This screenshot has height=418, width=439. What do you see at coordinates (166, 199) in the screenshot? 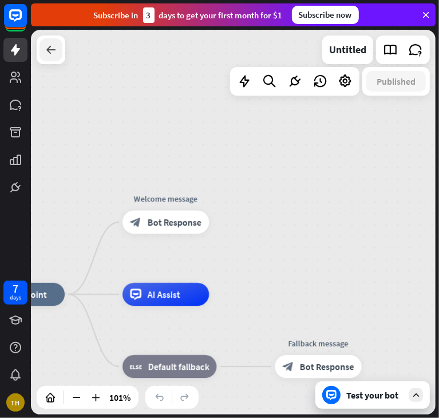
I see `div: Welcome message` at bounding box center [166, 199].